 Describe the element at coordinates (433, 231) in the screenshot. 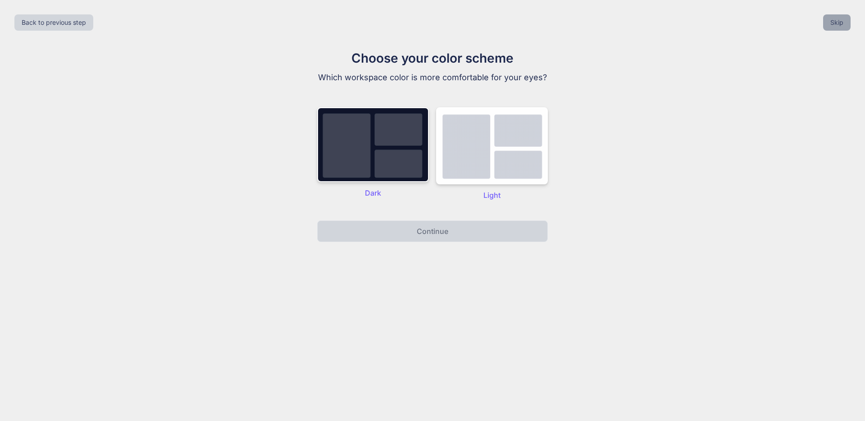

I see `button: Continue` at that location.